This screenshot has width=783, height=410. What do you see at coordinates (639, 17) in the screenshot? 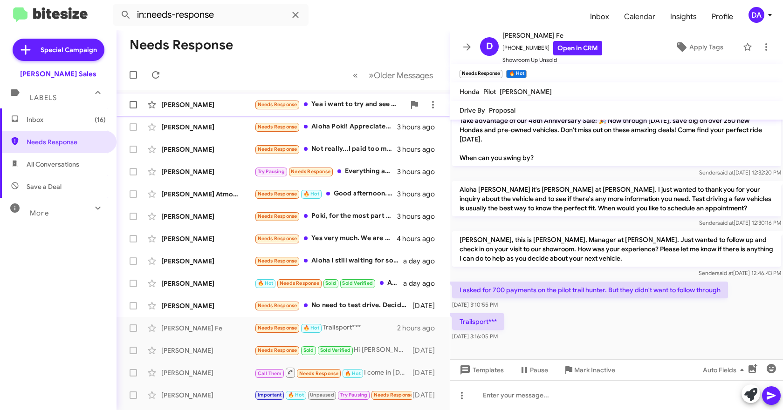
I see `a: Calendar` at bounding box center [639, 17].